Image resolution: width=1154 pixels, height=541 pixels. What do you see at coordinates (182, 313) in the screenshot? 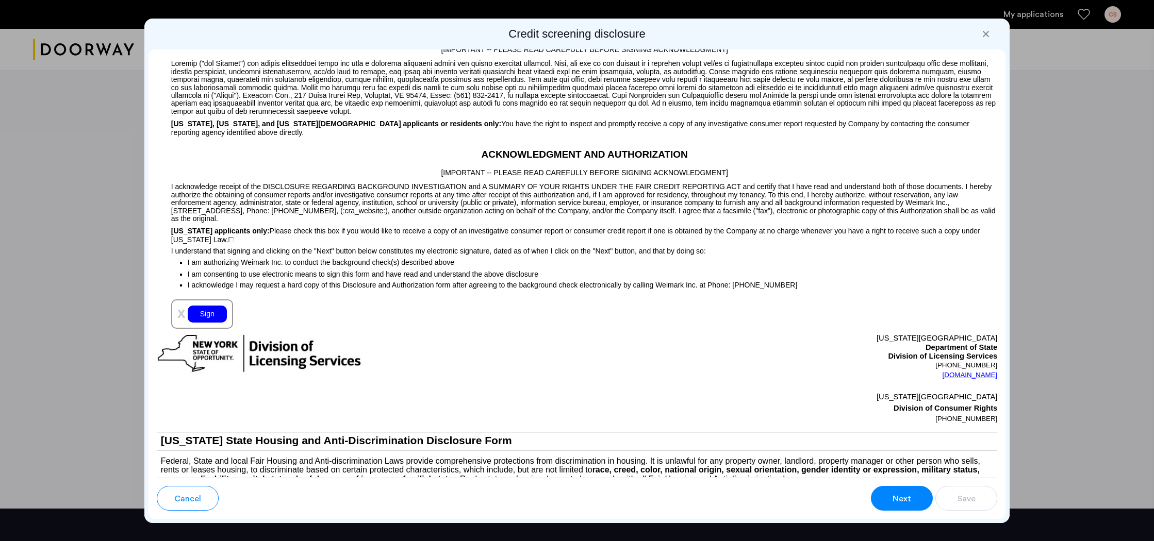
I see `span: x` at bounding box center [182, 313].